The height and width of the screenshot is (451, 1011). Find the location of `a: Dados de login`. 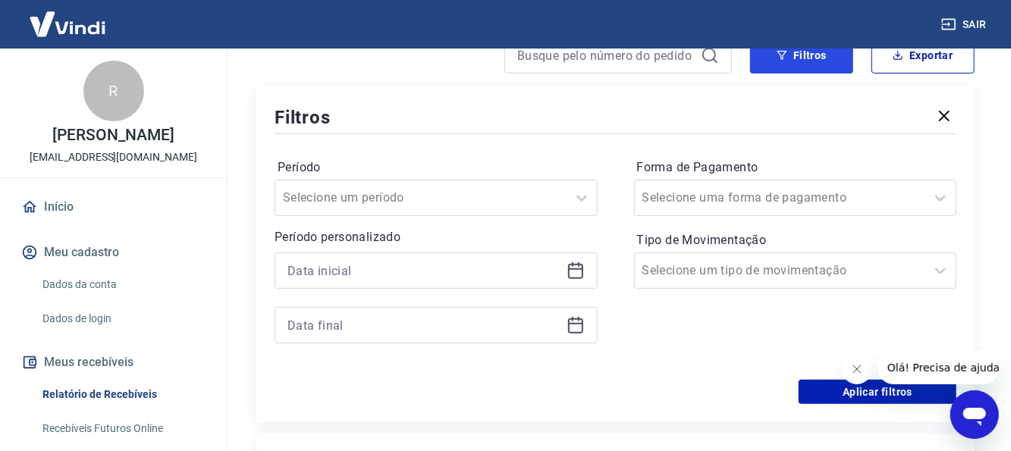

a: Dados de login is located at coordinates (122, 318).